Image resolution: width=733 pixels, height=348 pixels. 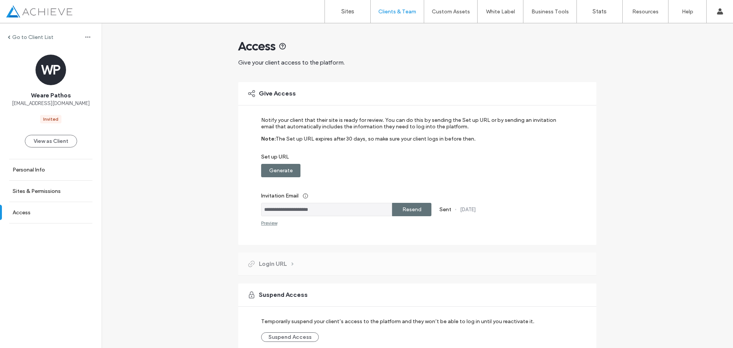 I want to click on label: Invitation Email, so click(x=412, y=195).